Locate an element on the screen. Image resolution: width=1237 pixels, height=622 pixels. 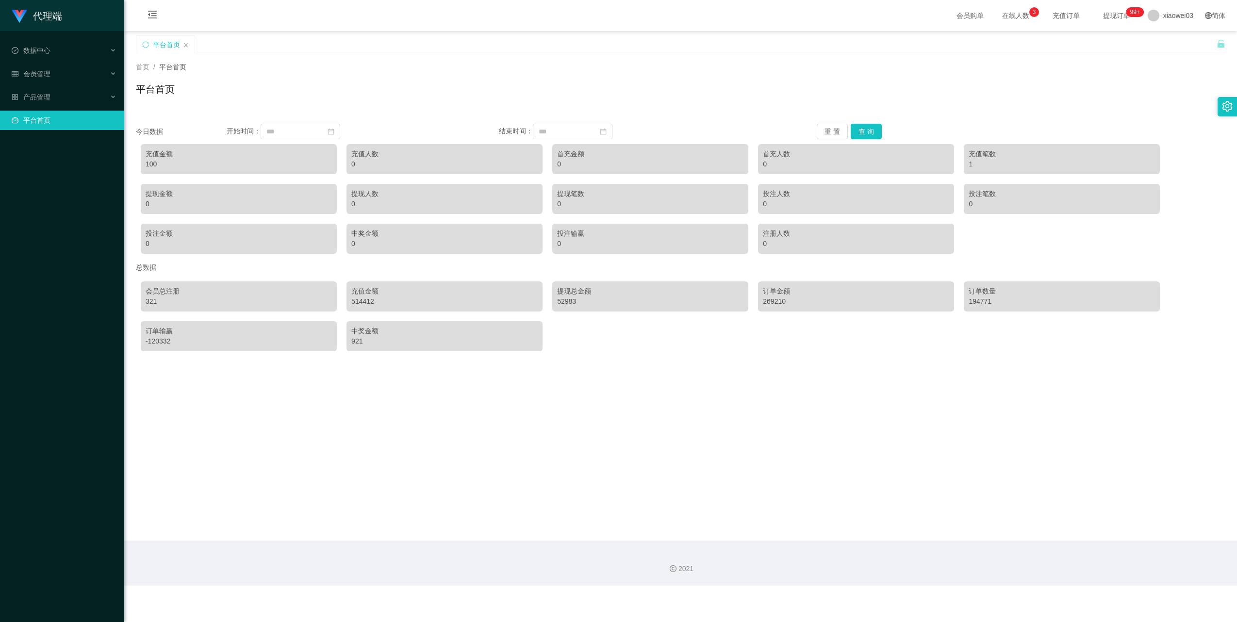
i: 图标: table is located at coordinates (15, 74).